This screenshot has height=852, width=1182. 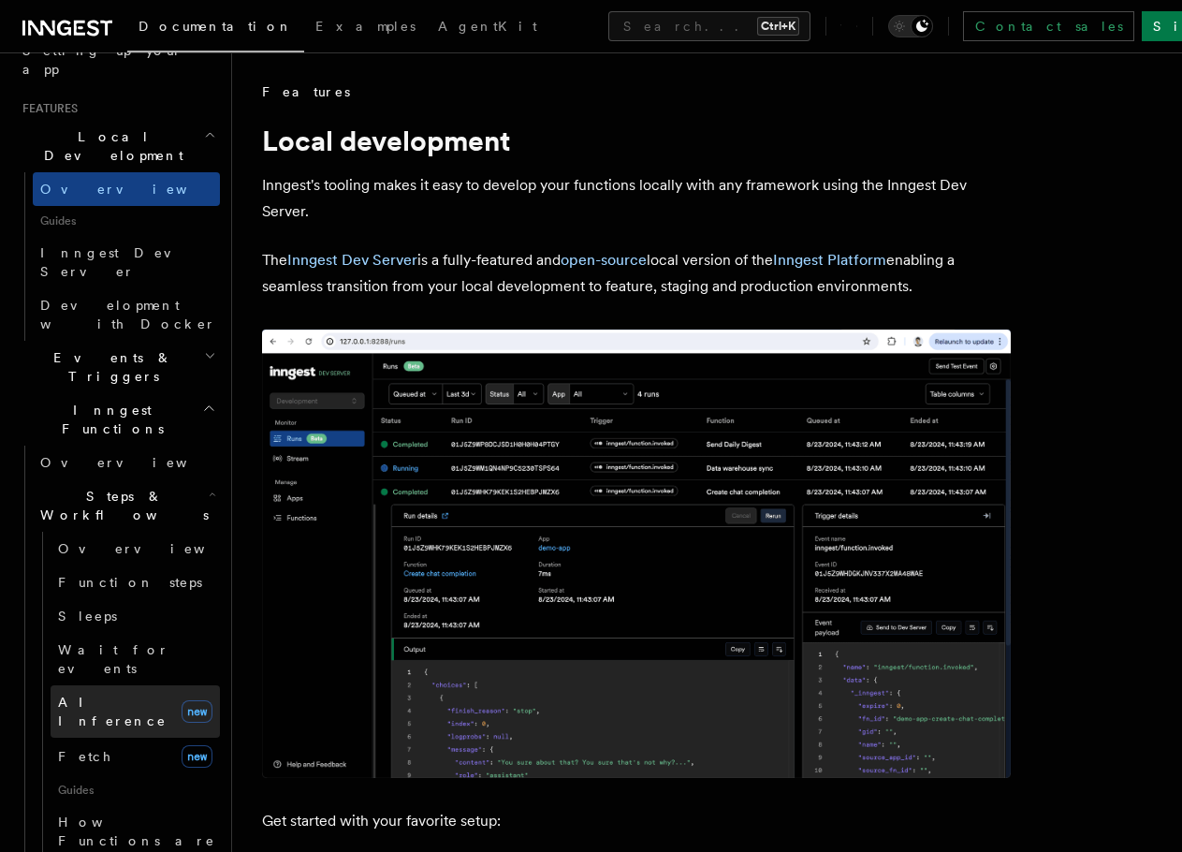 What do you see at coordinates (488, 28) in the screenshot?
I see `a: AgentKit` at bounding box center [488, 28].